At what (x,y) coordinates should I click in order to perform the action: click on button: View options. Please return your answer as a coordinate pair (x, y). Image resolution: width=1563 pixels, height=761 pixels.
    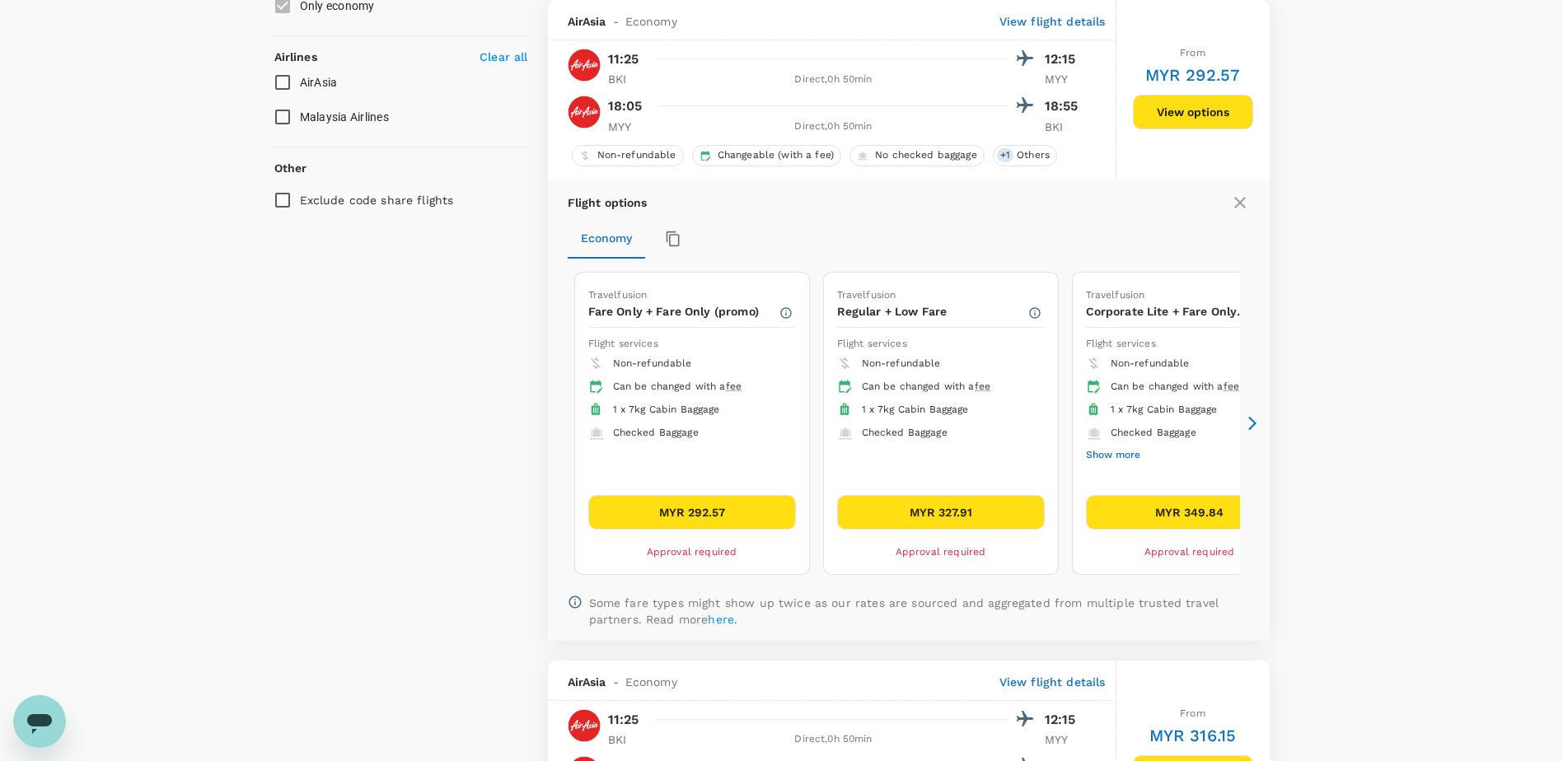
    Looking at the image, I should click on (1193, 112).